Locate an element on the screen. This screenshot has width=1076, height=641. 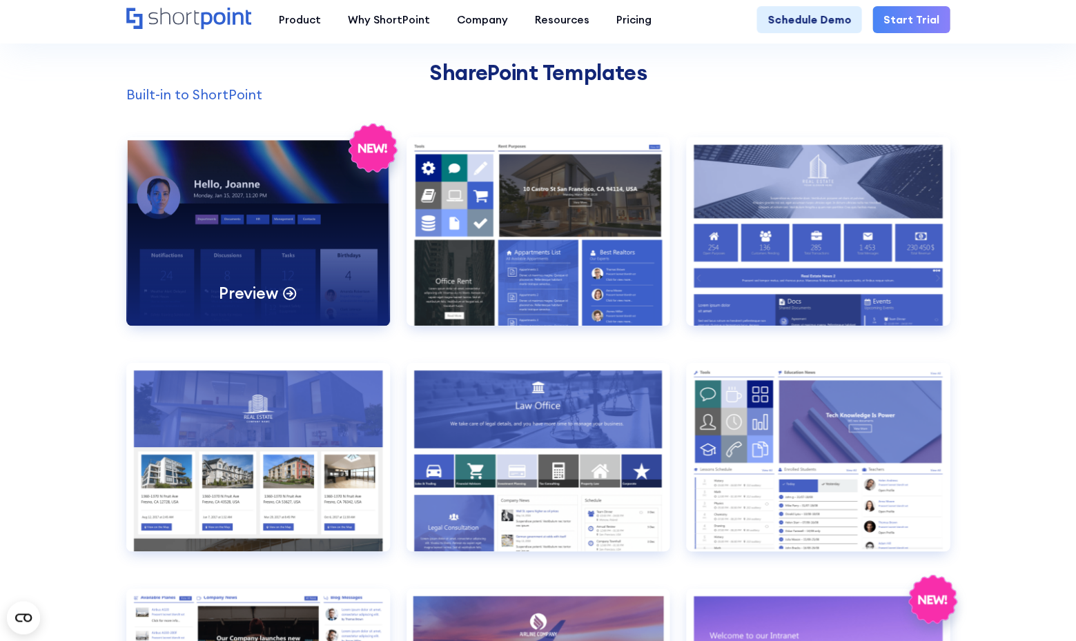
a: Employees Directory 1 is located at coordinates (538, 468).